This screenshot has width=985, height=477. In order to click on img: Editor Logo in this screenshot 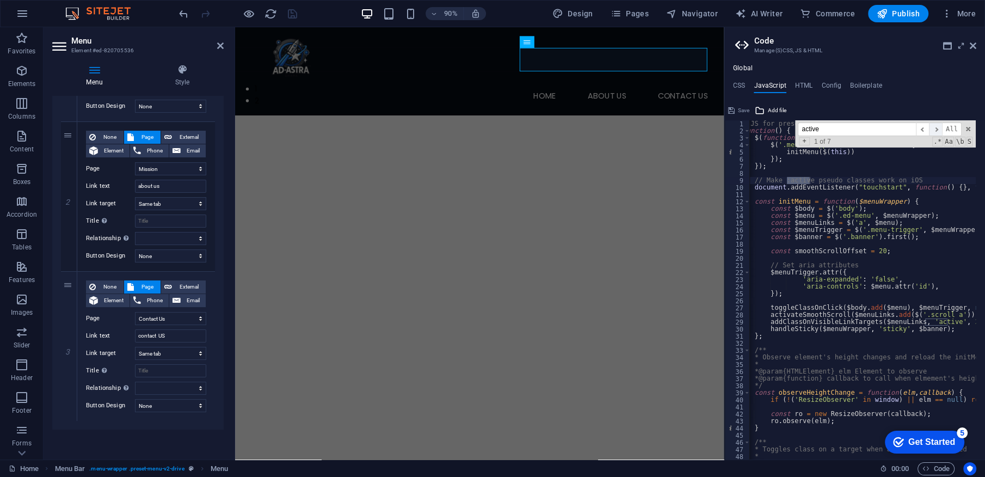, I will do `click(103, 14)`.